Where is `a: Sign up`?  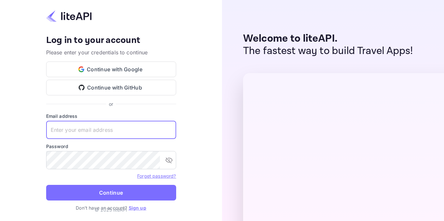 a: Sign up is located at coordinates (138, 207).